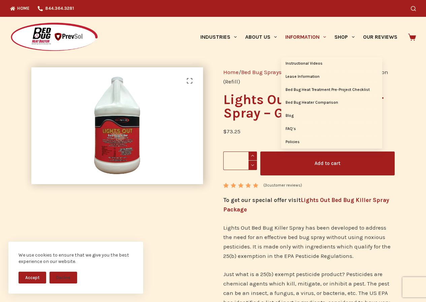 The height and width of the screenshot is (302, 426). Describe the element at coordinates (331, 142) in the screenshot. I see `a: Policies` at that location.